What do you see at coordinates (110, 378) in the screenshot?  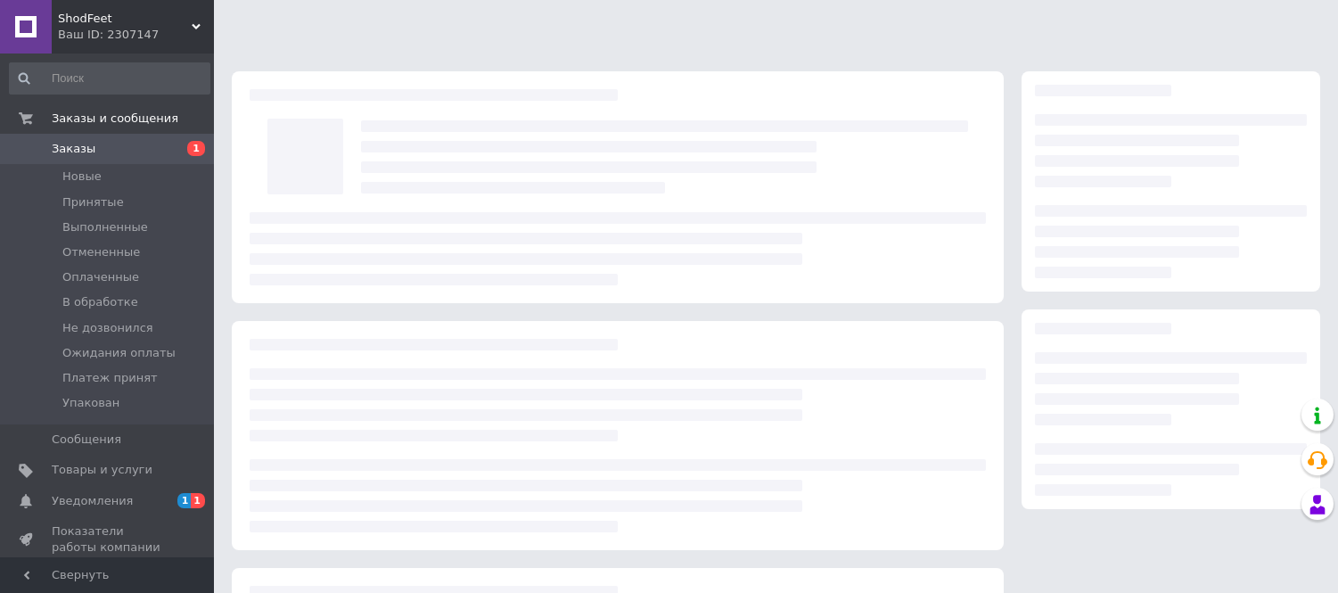 I see `span: Платеж принят` at bounding box center [110, 378].